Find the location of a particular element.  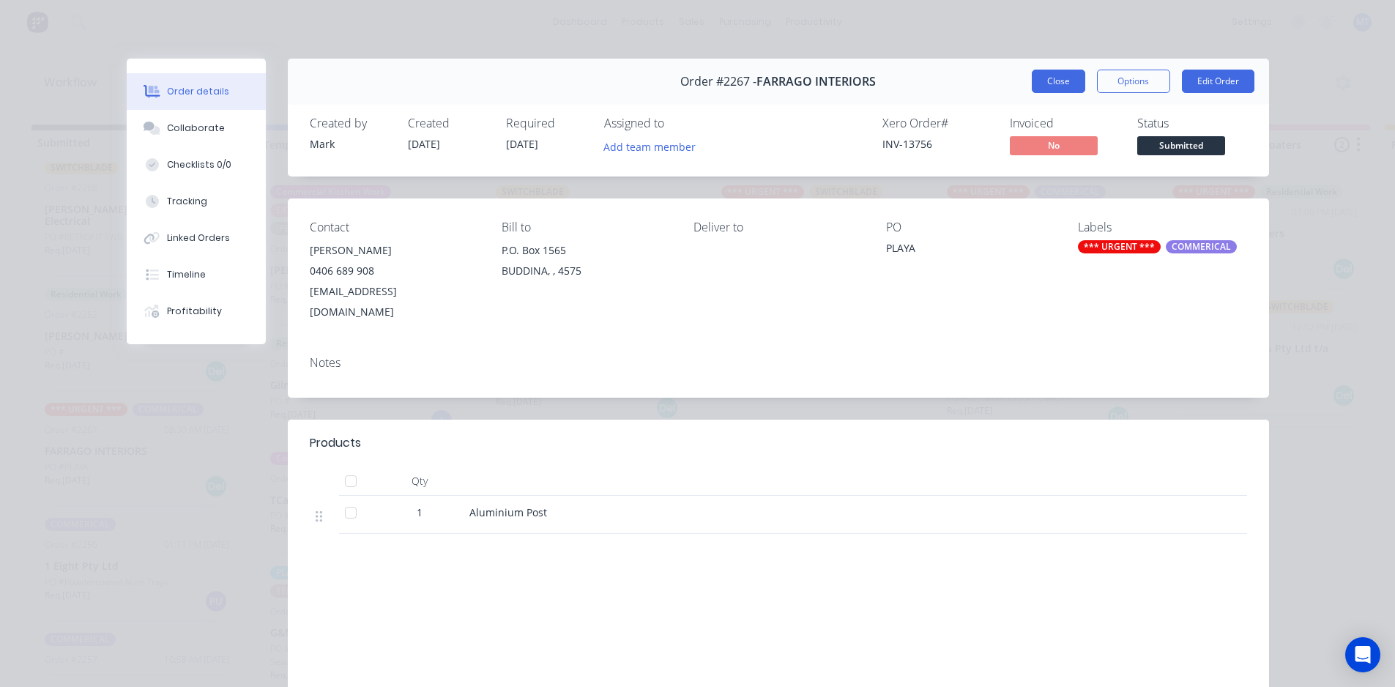

div: Deliver to is located at coordinates (778, 227).